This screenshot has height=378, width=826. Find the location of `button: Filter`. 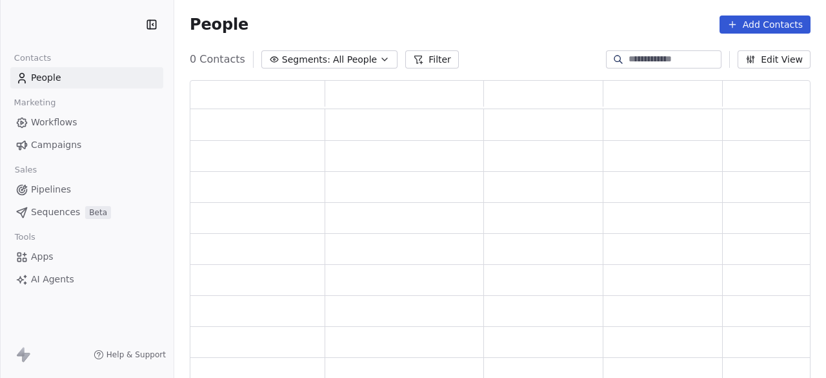

button: Filter is located at coordinates (432, 59).